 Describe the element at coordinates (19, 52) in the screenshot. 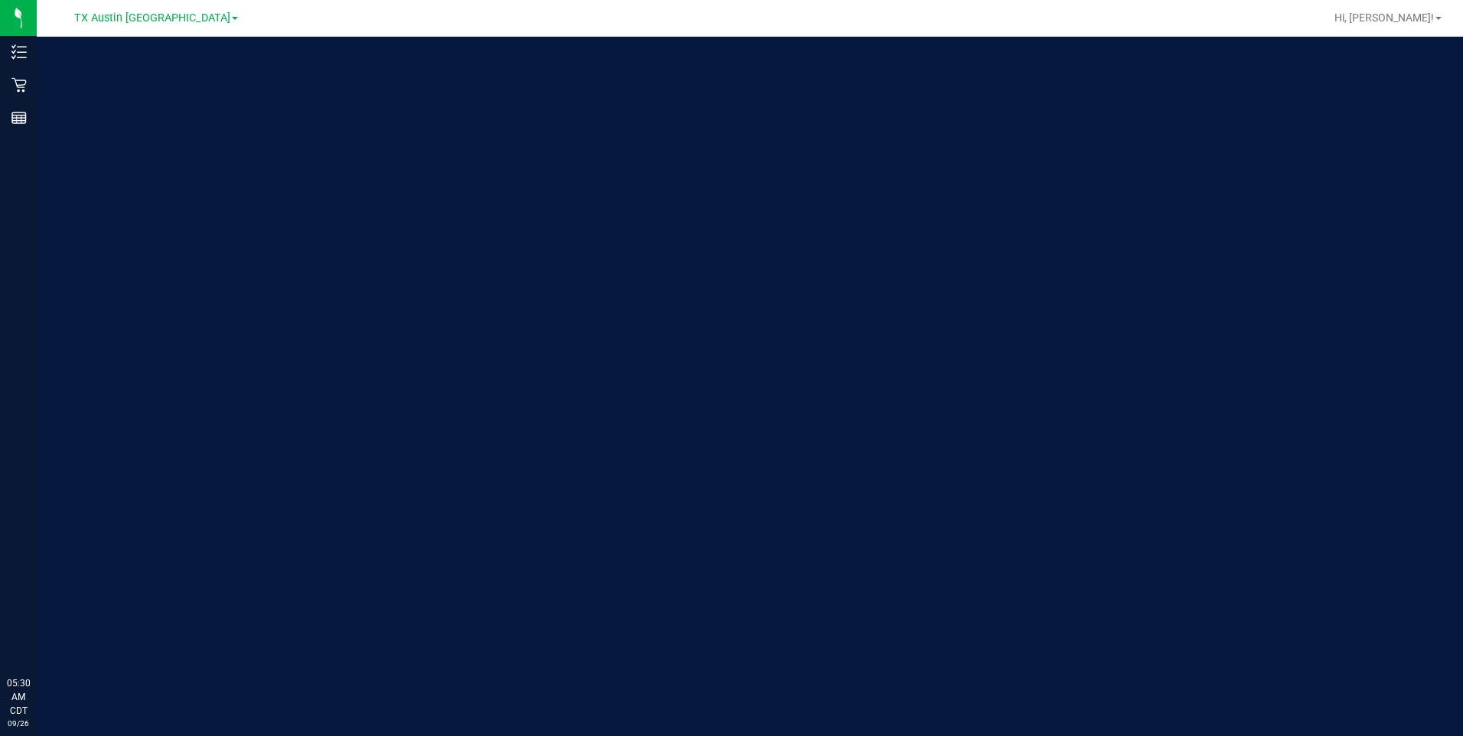

I see `inline-svg: Inventory` at that location.